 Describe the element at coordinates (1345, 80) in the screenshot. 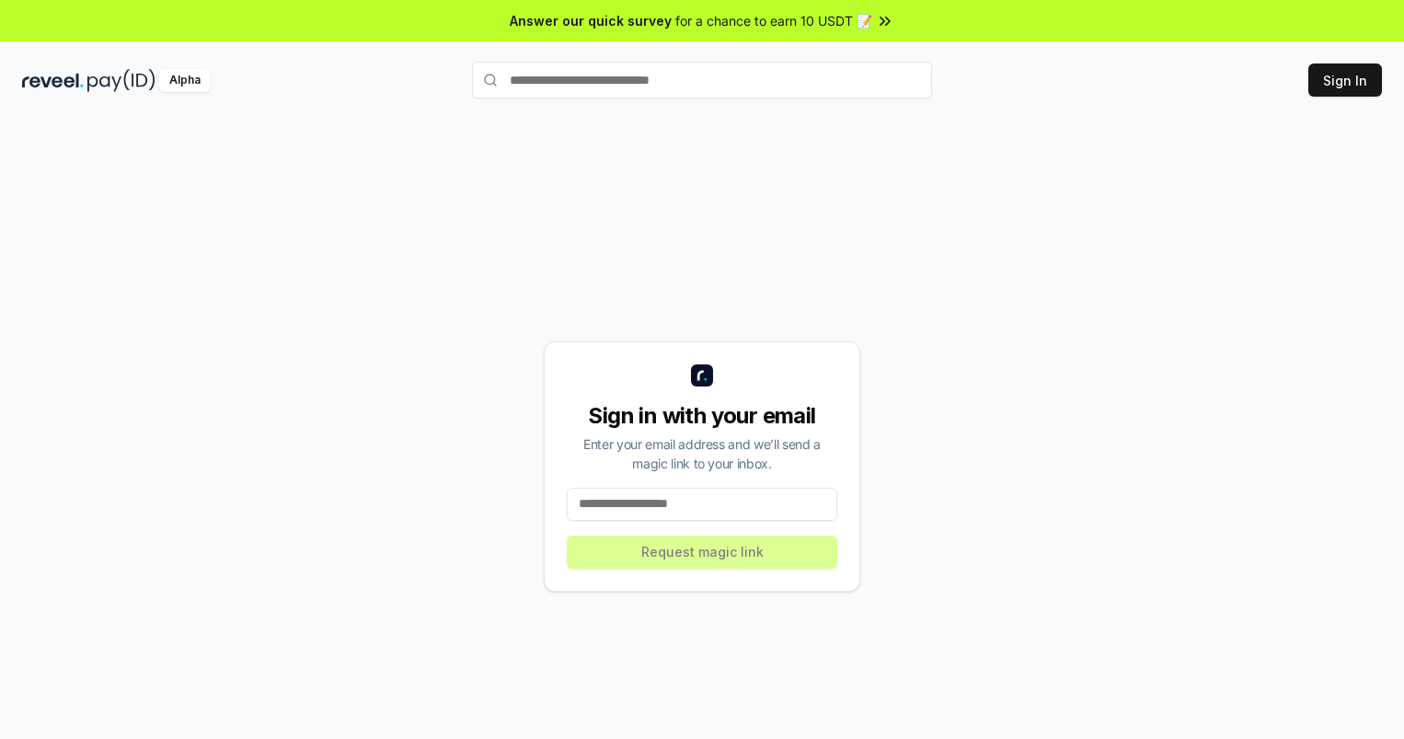

I see `button: Sign In` at that location.